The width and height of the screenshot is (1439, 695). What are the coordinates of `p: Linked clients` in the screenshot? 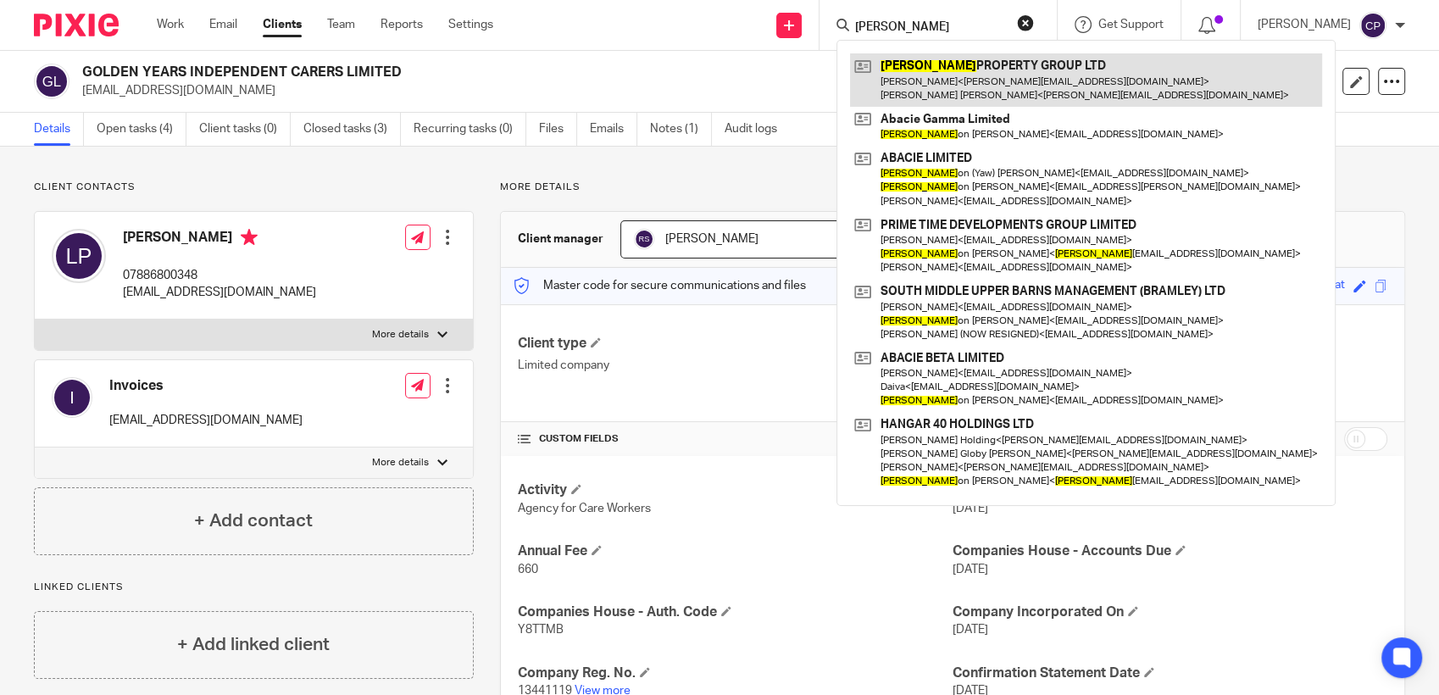 It's located at (253, 587).